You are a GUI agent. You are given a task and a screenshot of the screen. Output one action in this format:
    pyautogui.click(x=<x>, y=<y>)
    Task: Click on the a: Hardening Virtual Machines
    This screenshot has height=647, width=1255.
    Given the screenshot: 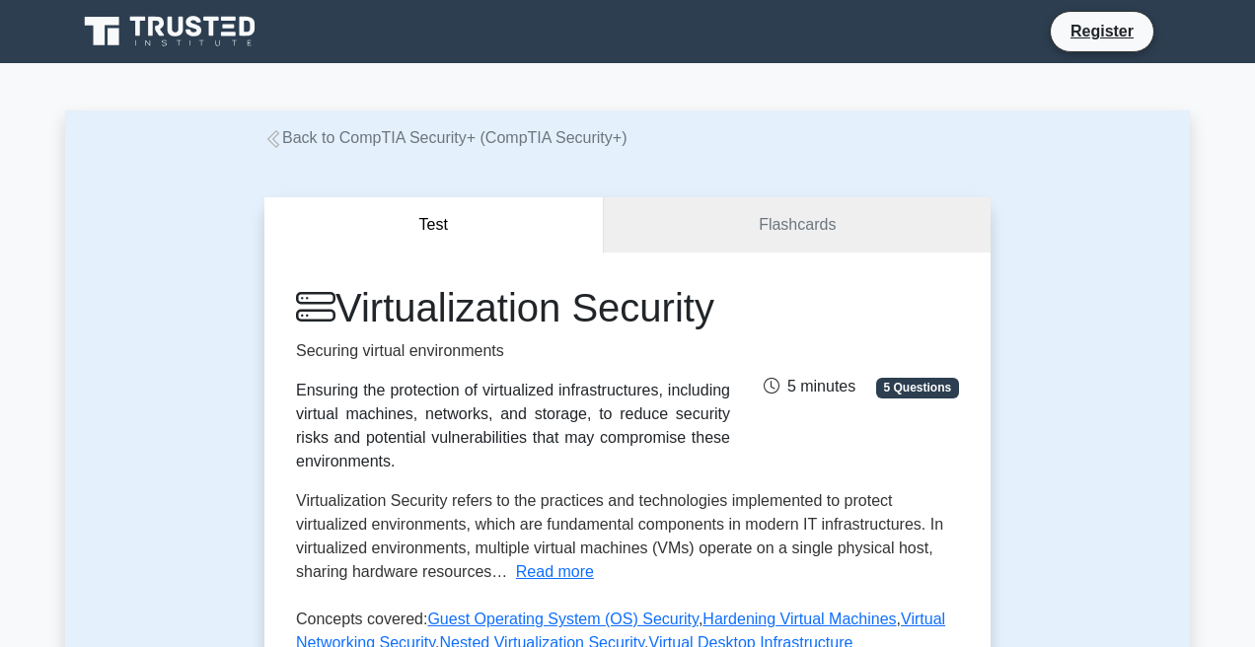 What is the action you would take?
    pyautogui.click(x=799, y=618)
    